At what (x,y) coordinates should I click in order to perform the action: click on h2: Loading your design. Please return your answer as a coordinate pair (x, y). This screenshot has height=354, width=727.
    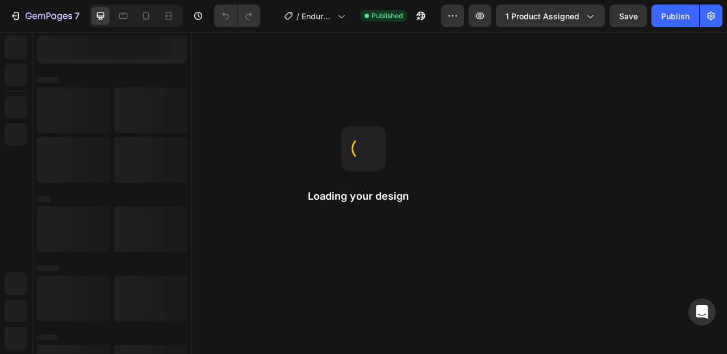
    Looking at the image, I should click on (364, 197).